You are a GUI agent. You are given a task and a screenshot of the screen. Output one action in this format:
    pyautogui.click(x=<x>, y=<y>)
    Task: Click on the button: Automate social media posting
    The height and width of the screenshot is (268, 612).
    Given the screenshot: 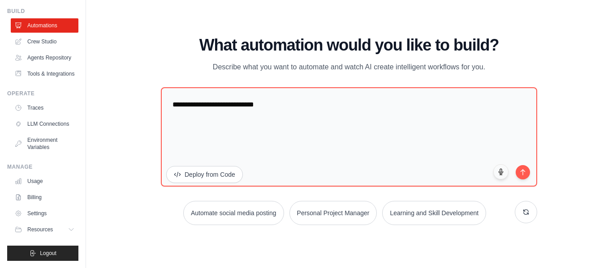 What is the action you would take?
    pyautogui.click(x=233, y=213)
    